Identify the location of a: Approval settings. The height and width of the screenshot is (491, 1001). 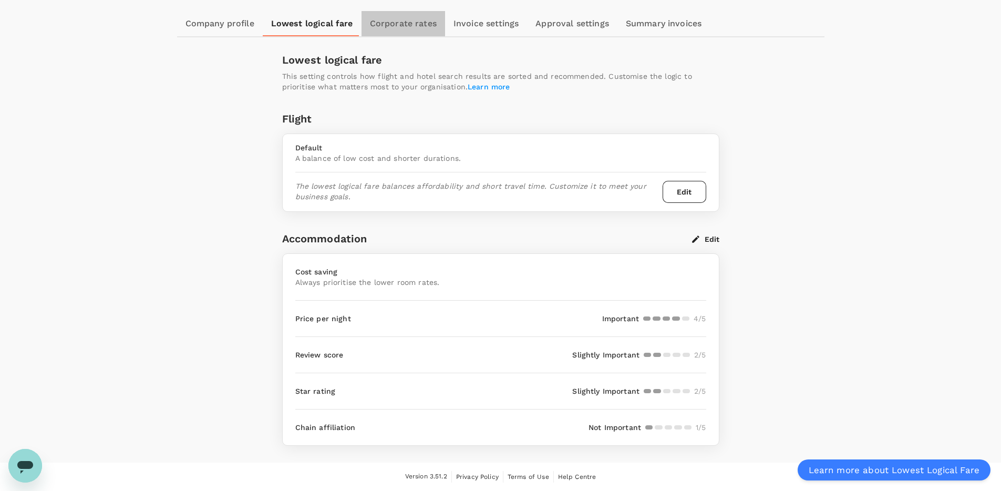
(572, 24).